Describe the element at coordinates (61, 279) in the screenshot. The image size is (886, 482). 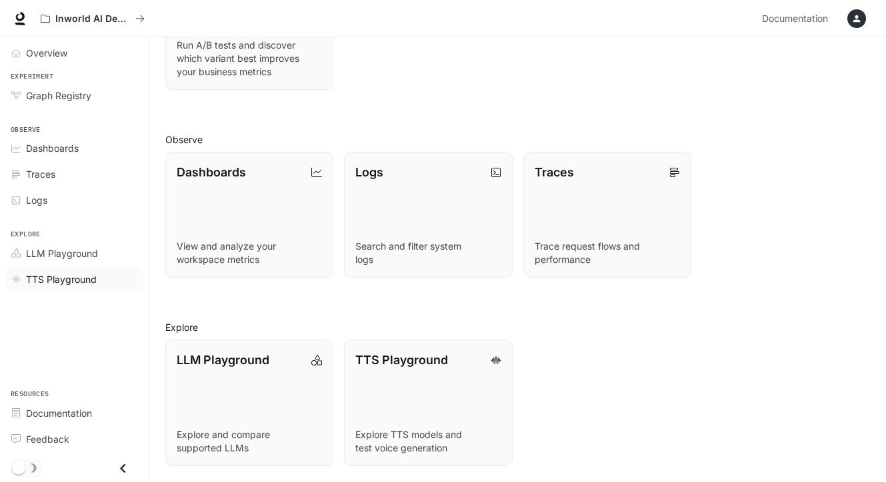
I see `span: TTS Playground` at that location.